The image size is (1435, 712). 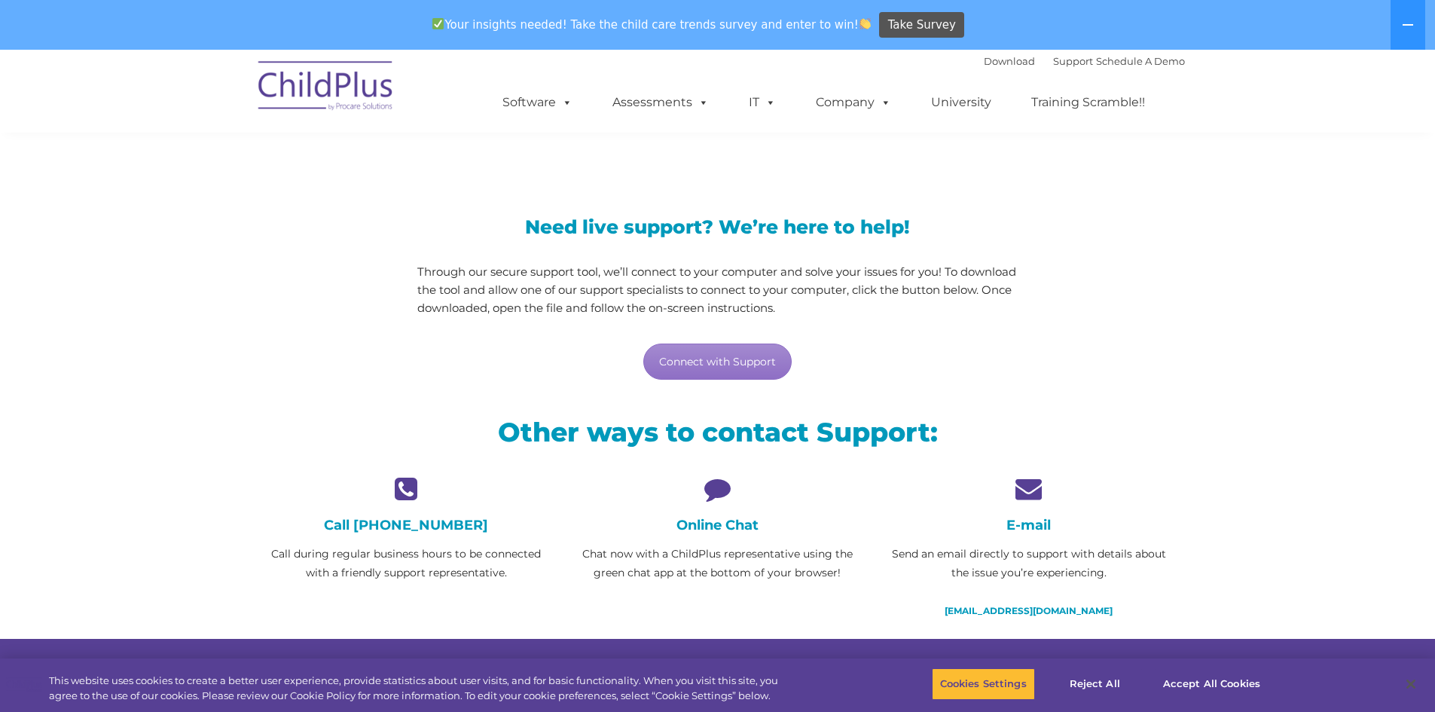 What do you see at coordinates (961, 102) in the screenshot?
I see `a: University` at bounding box center [961, 102].